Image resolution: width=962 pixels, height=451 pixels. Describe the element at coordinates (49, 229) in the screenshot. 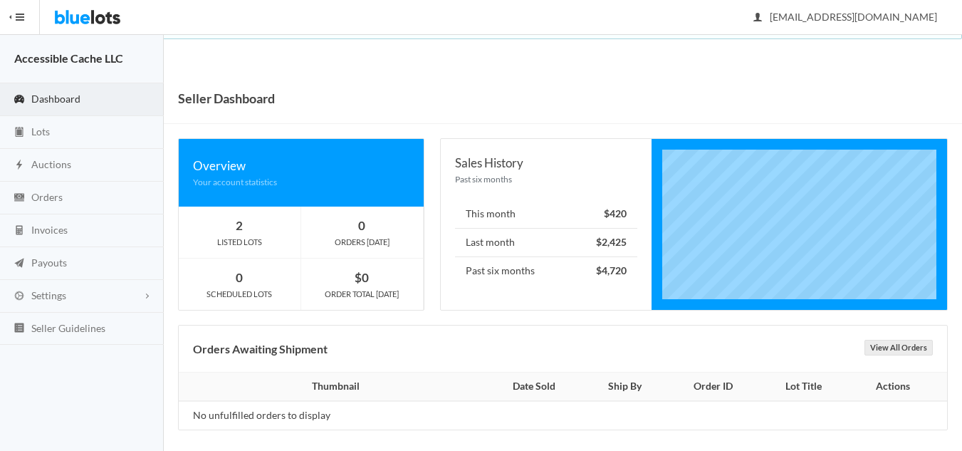

I see `span: Invoices` at that location.